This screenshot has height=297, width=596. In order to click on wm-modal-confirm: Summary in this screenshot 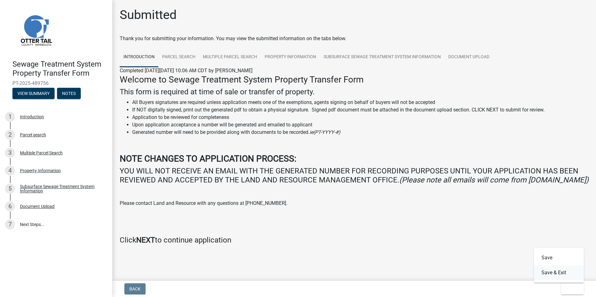, I will do `click(33, 94)`.